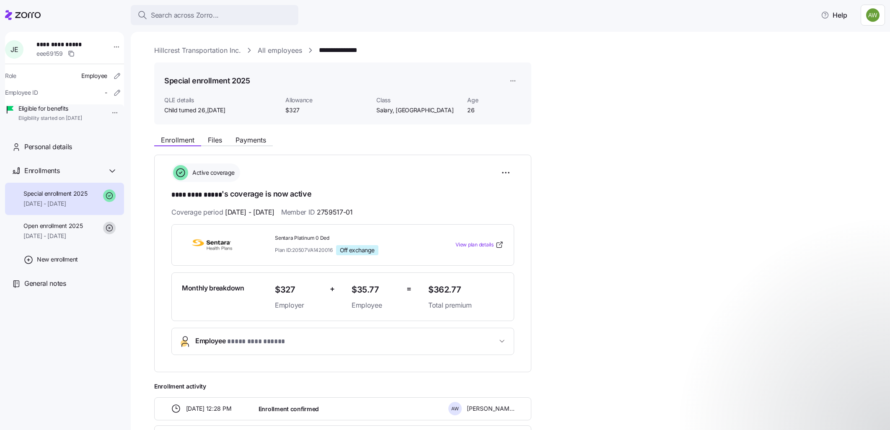  Describe the element at coordinates (195, 110) in the screenshot. I see `span: Child turned 26 ,` at that location.